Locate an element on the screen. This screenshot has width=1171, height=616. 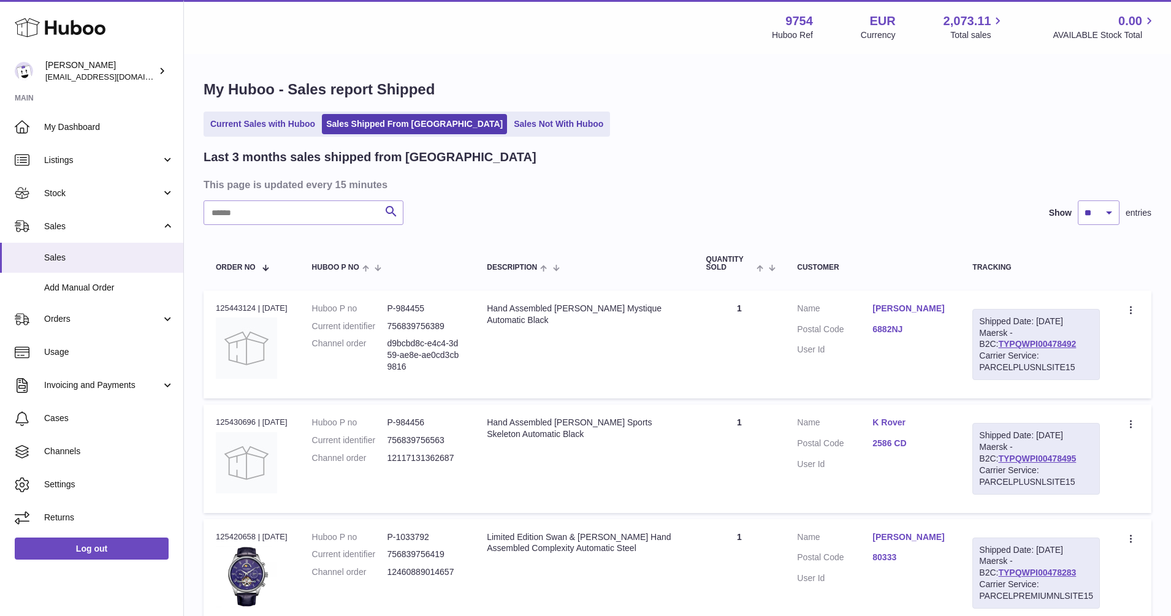
div: Carrier Service: PARCELPREMIUMNLSITE15 is located at coordinates (1036, 590).